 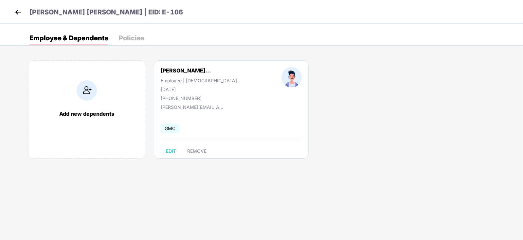 I want to click on button: REMOVE, so click(x=197, y=151).